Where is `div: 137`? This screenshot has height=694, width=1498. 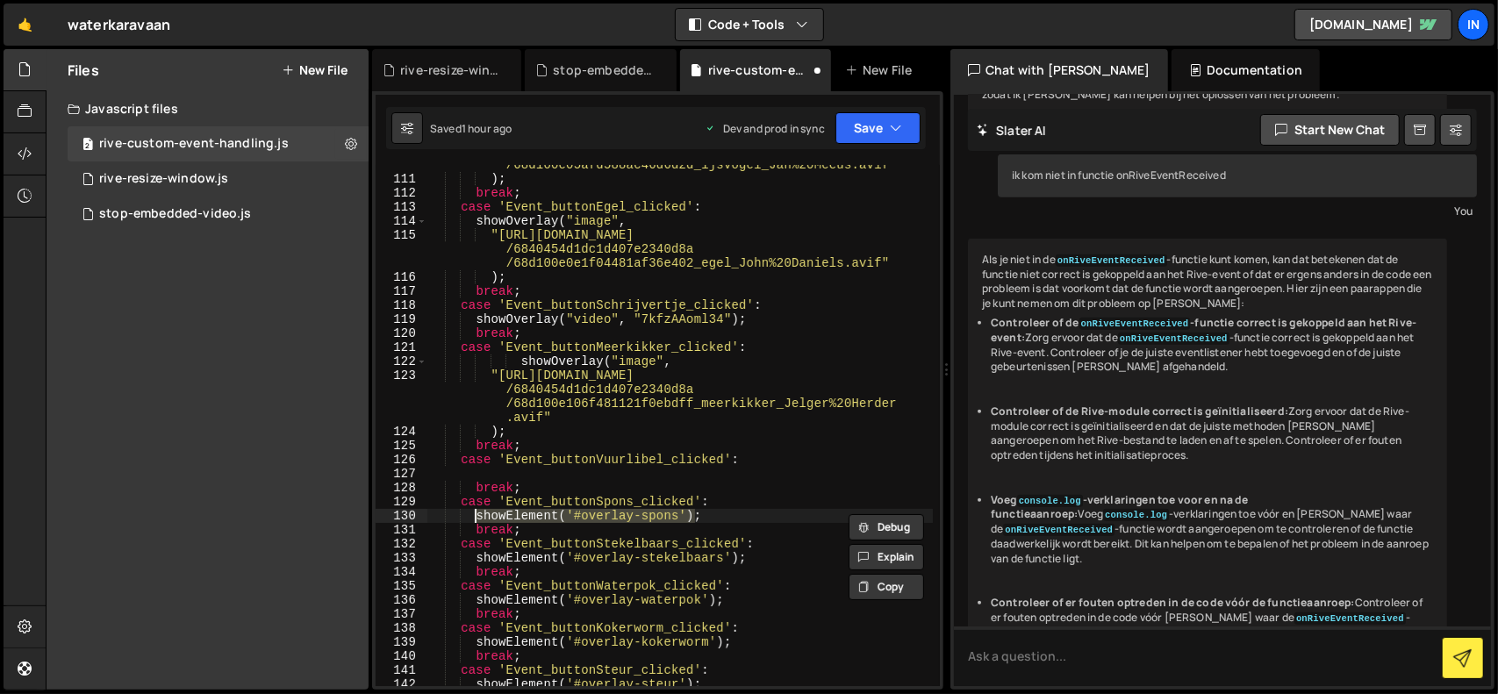
div: 137 is located at coordinates (401, 614).